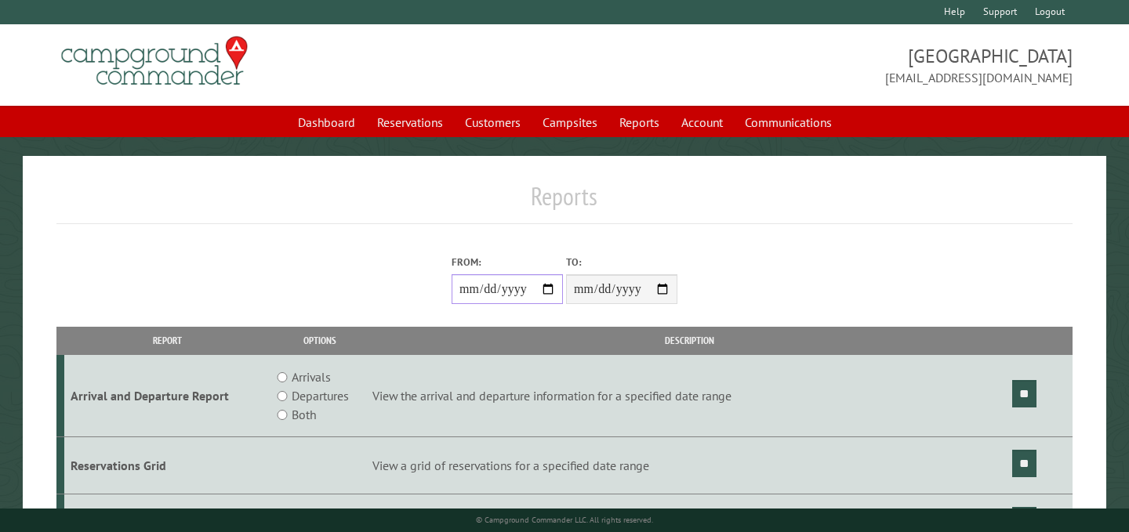 The width and height of the screenshot is (1129, 532). Describe the element at coordinates (690, 396) in the screenshot. I see `td: View the arrival and departure information for a specified date range` at that location.